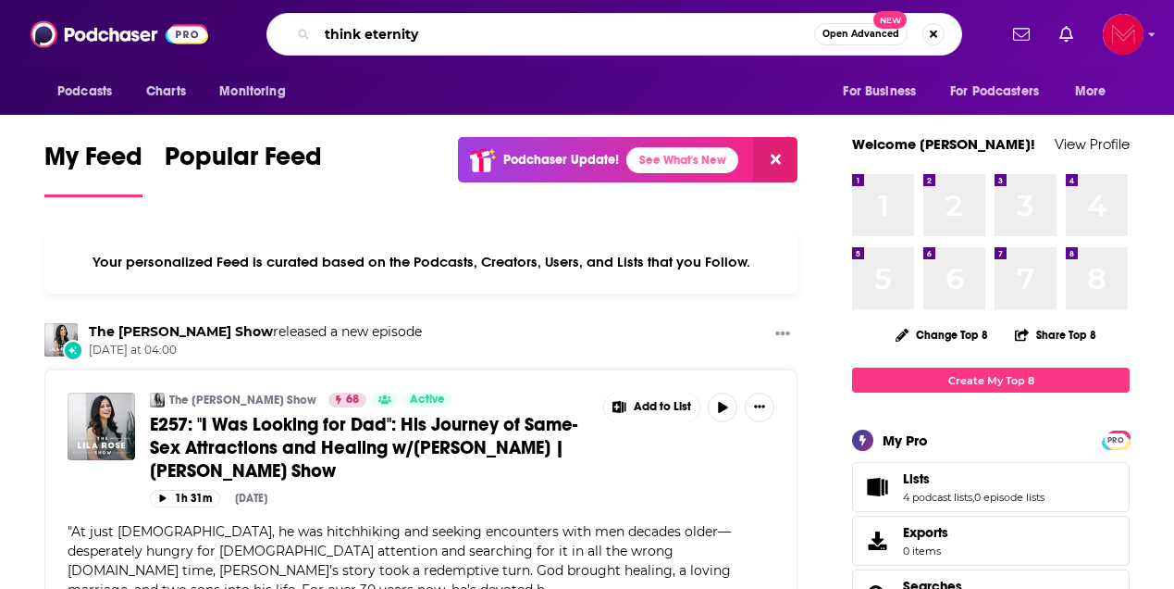  I want to click on span: Podcasts, so click(84, 92).